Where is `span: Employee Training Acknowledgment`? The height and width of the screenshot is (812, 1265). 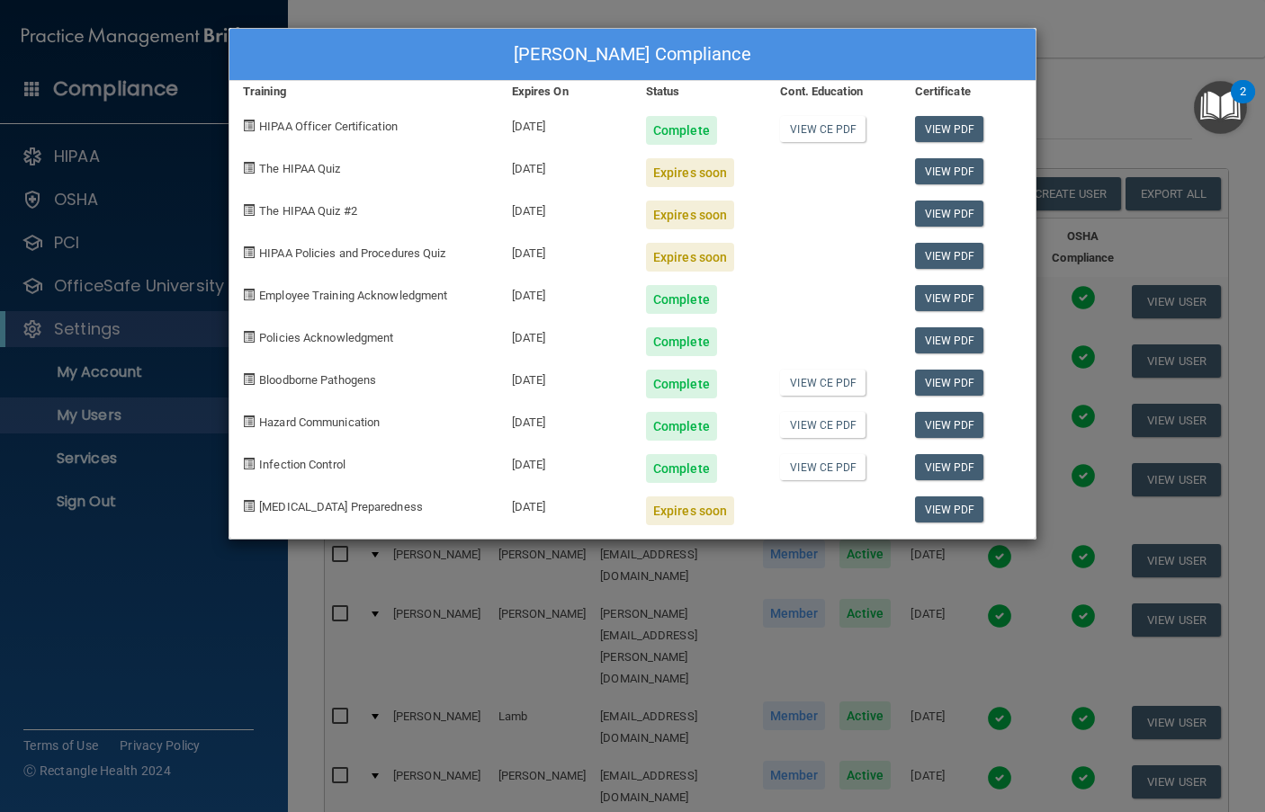 span: Employee Training Acknowledgment is located at coordinates (353, 295).